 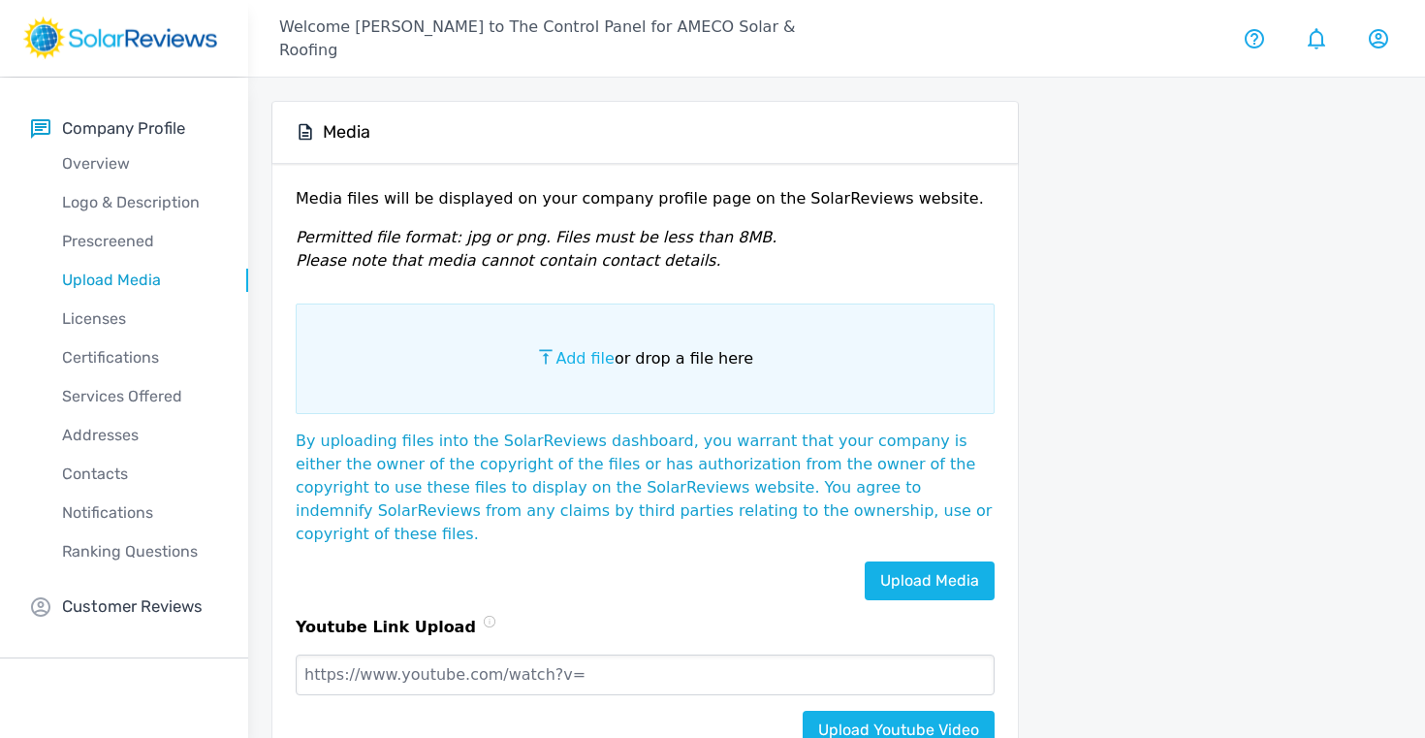 What do you see at coordinates (140, 358) in the screenshot?
I see `a: Certifications` at bounding box center [140, 358].